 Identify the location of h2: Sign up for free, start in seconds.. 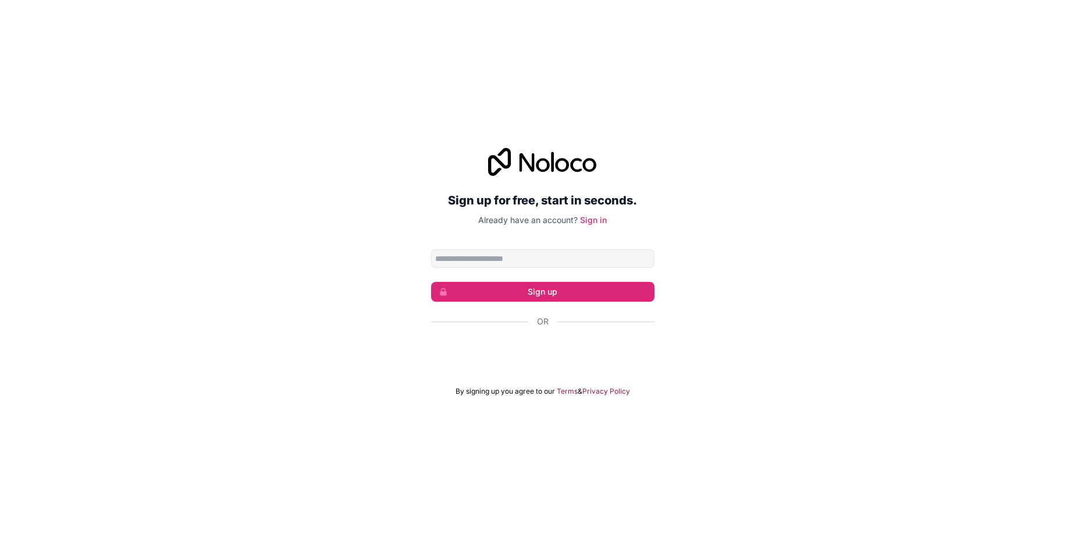
(543, 200).